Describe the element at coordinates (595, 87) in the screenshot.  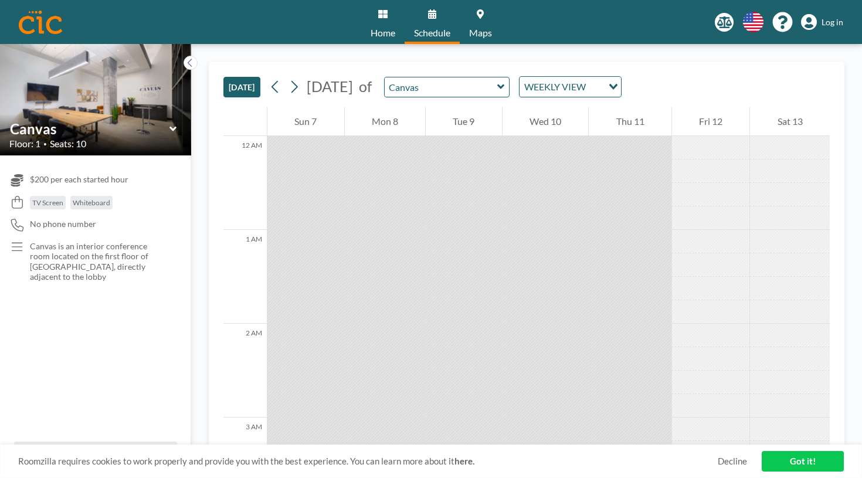
I see `input: Search for option` at that location.